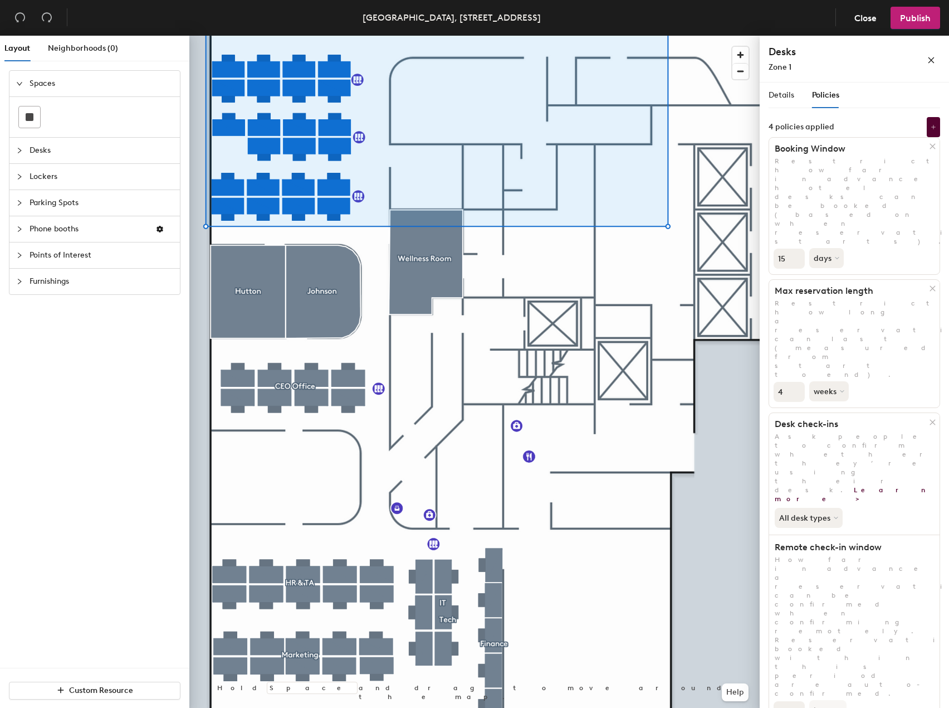 The image size is (949, 708). I want to click on h1: Booking Window, so click(850, 149).